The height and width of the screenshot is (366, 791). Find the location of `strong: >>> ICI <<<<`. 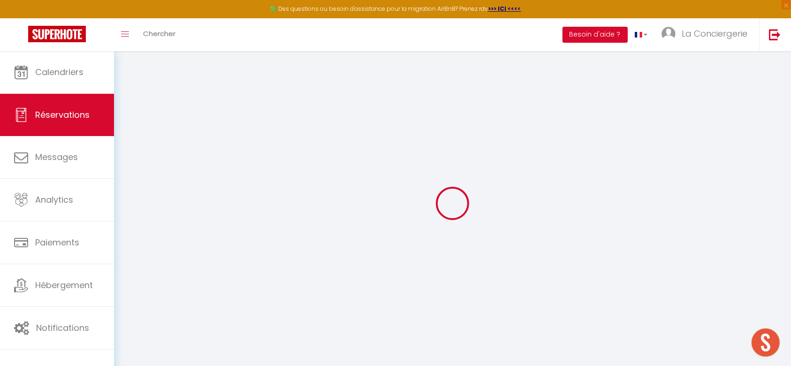

strong: >>> ICI <<<< is located at coordinates (505, 8).